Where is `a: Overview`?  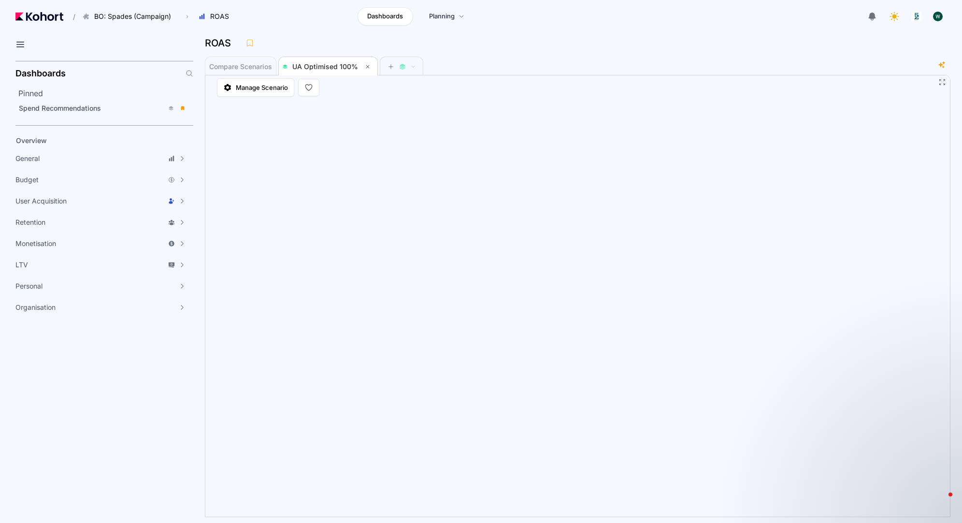 a: Overview is located at coordinates (95, 141).